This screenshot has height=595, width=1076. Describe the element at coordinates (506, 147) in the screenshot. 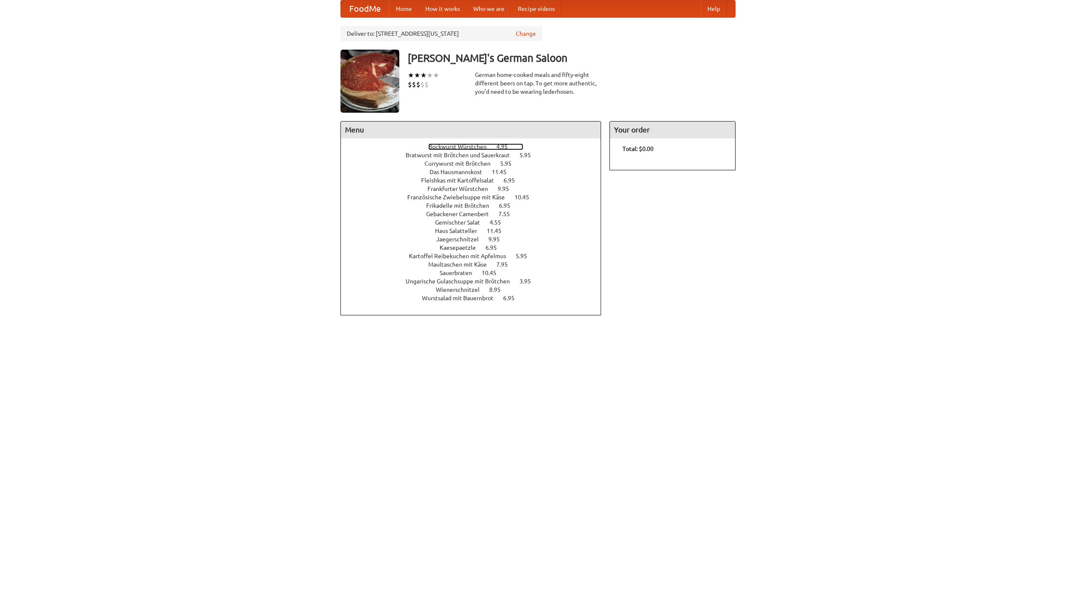

I see `span: 4.95` at that location.